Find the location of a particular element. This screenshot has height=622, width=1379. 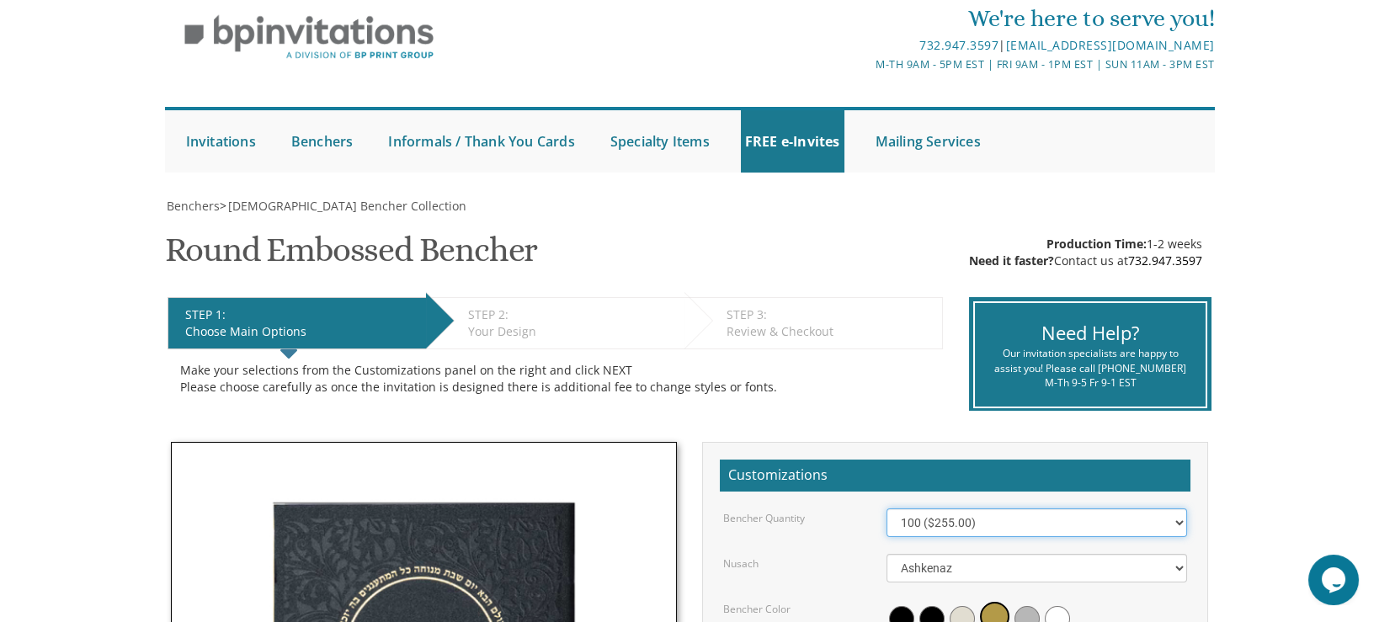

div: 1-2 weeks Contact us at is located at coordinates (1085, 253).